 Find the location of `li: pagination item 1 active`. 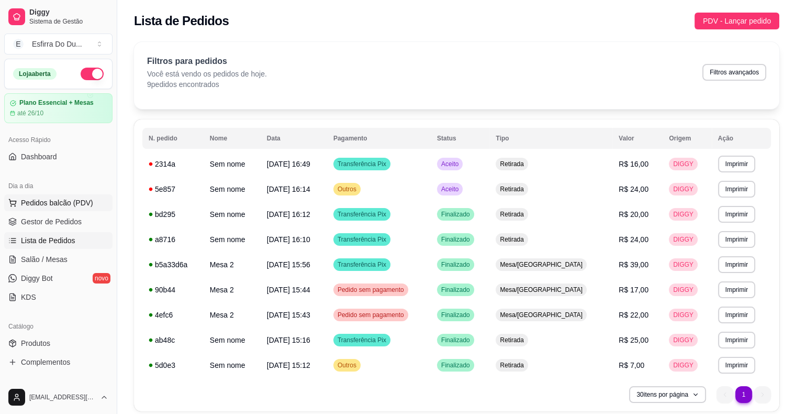

li: pagination item 1 active is located at coordinates (744, 394).